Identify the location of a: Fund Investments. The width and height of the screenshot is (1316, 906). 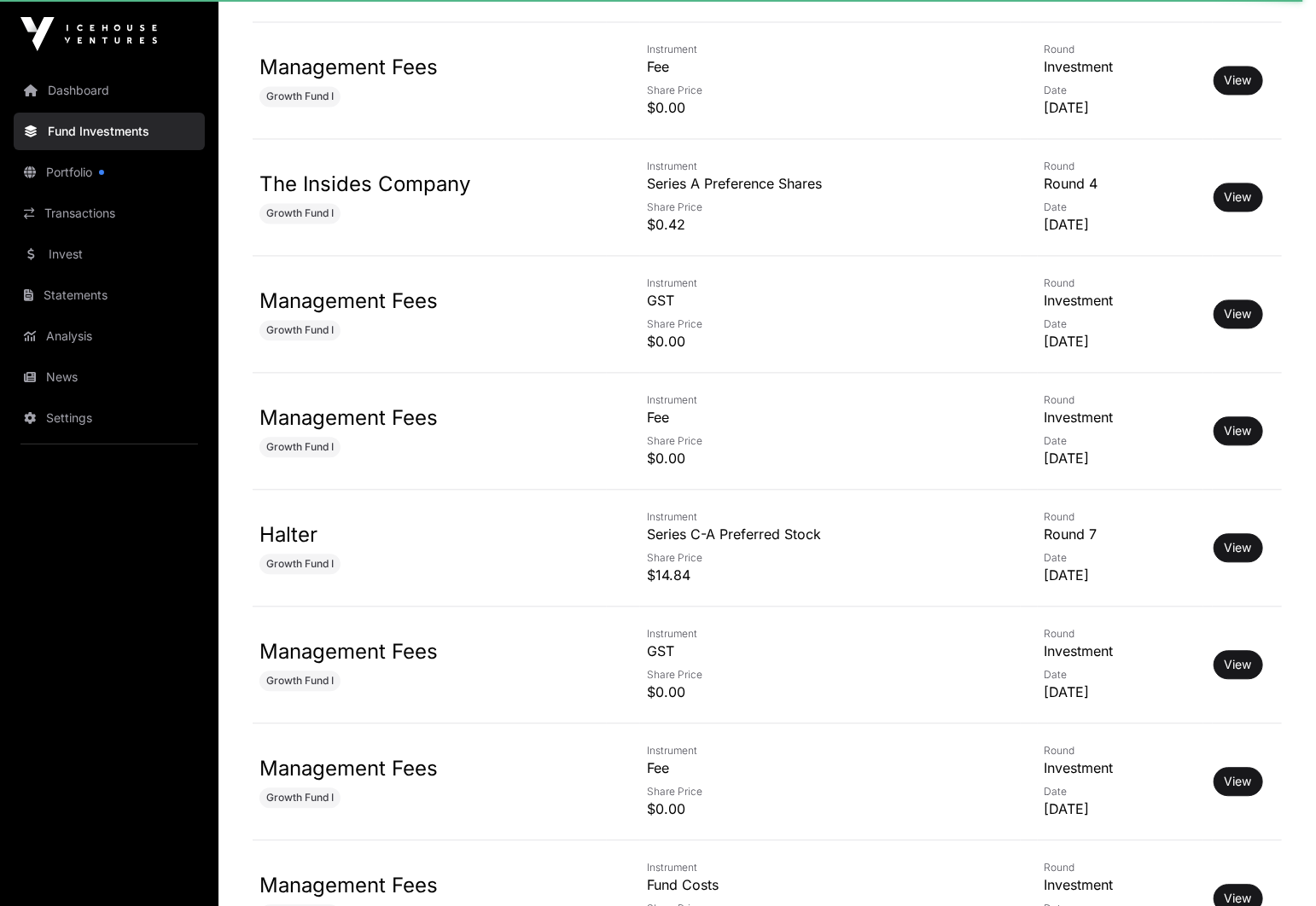
(109, 131).